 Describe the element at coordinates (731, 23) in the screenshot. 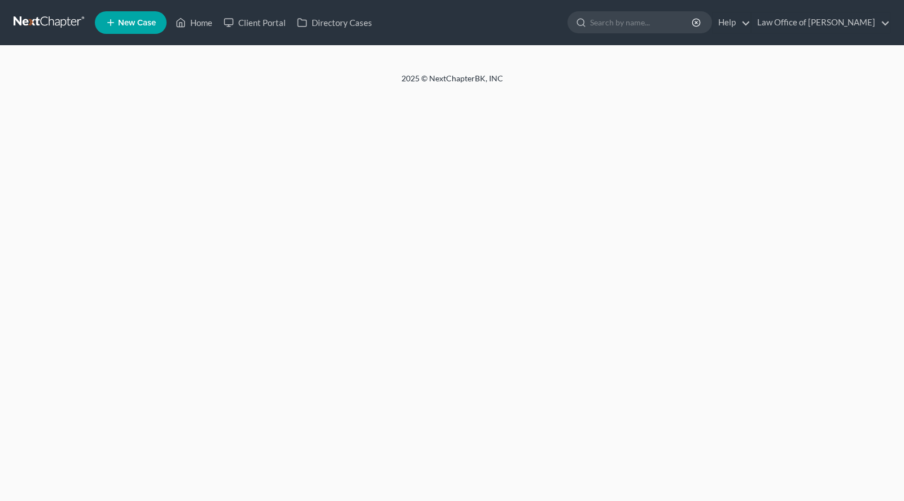

I see `a: Help` at that location.